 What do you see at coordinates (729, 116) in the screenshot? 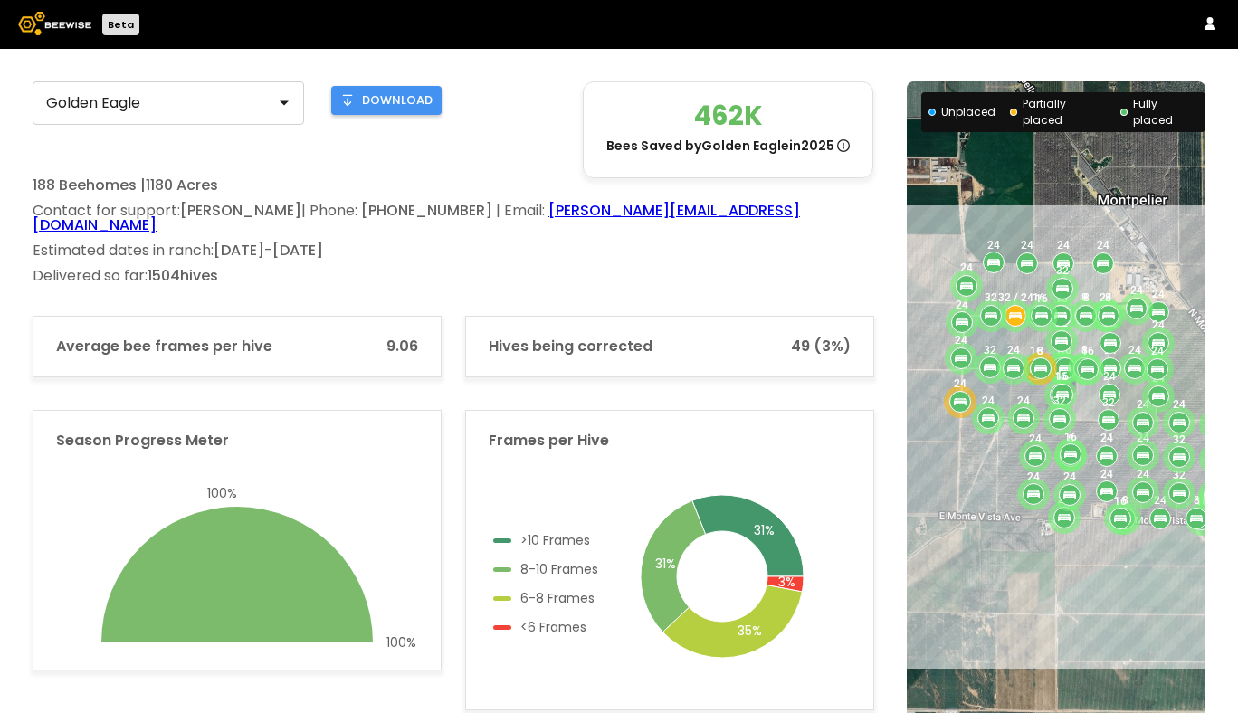
I see `h2: 462K` at bounding box center [729, 116].